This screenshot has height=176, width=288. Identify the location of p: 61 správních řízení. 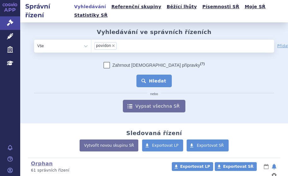
(98, 171).